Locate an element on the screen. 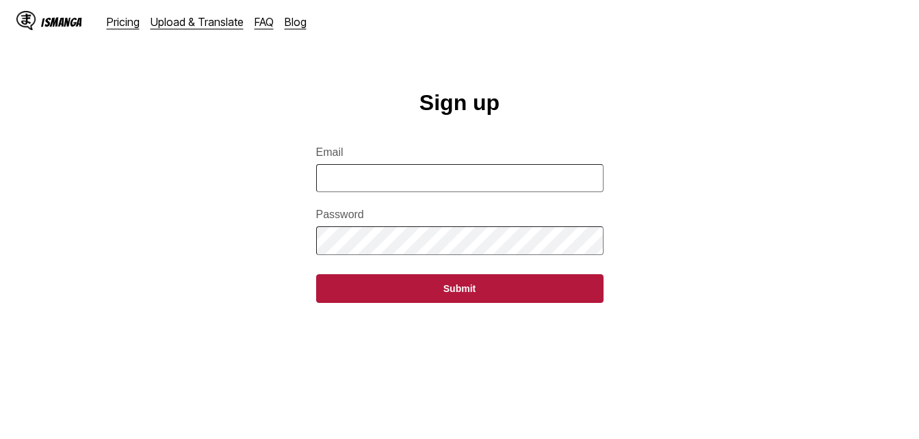 This screenshot has width=919, height=439. a: FAQ is located at coordinates (264, 22).